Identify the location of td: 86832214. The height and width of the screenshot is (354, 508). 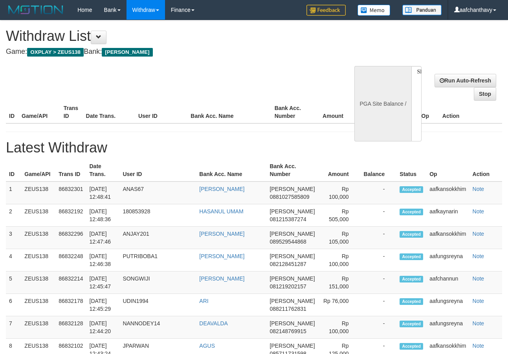
(71, 283).